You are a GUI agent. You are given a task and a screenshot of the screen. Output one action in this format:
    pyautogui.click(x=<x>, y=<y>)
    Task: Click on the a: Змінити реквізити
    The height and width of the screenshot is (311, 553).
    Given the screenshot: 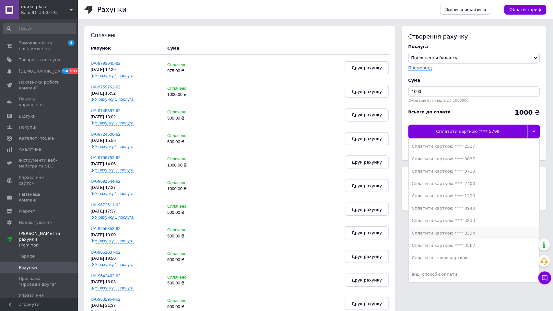 What is the action you would take?
    pyautogui.click(x=466, y=10)
    